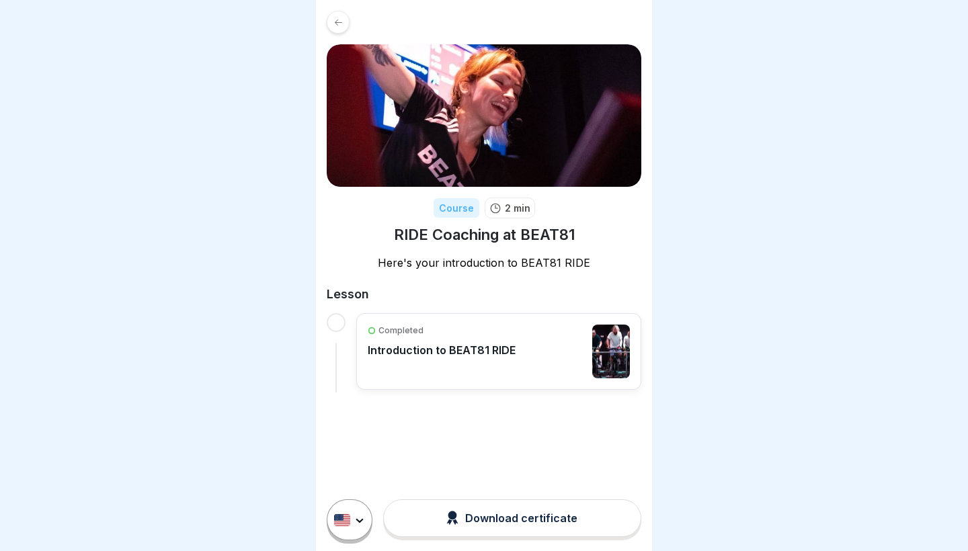 This screenshot has width=968, height=551. Describe the element at coordinates (499, 351) in the screenshot. I see `a: CompletedIntroduction to BEAT81 RIDE` at that location.